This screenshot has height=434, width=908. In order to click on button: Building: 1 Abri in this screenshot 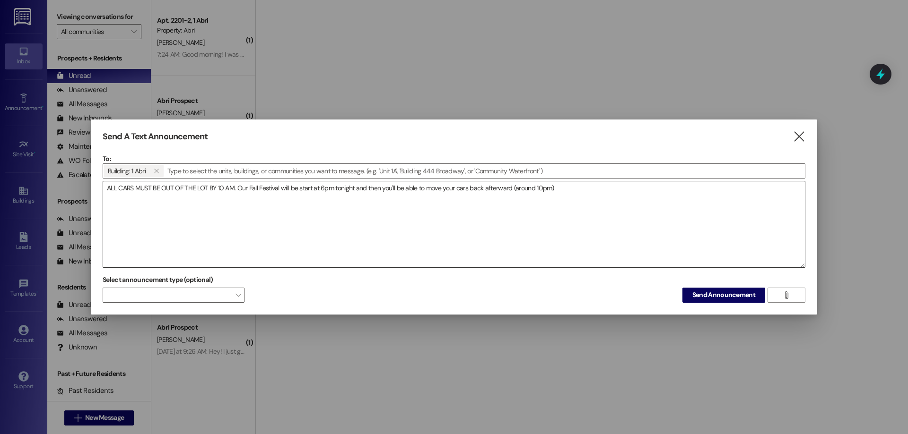, I will do `click(156, 171)`.